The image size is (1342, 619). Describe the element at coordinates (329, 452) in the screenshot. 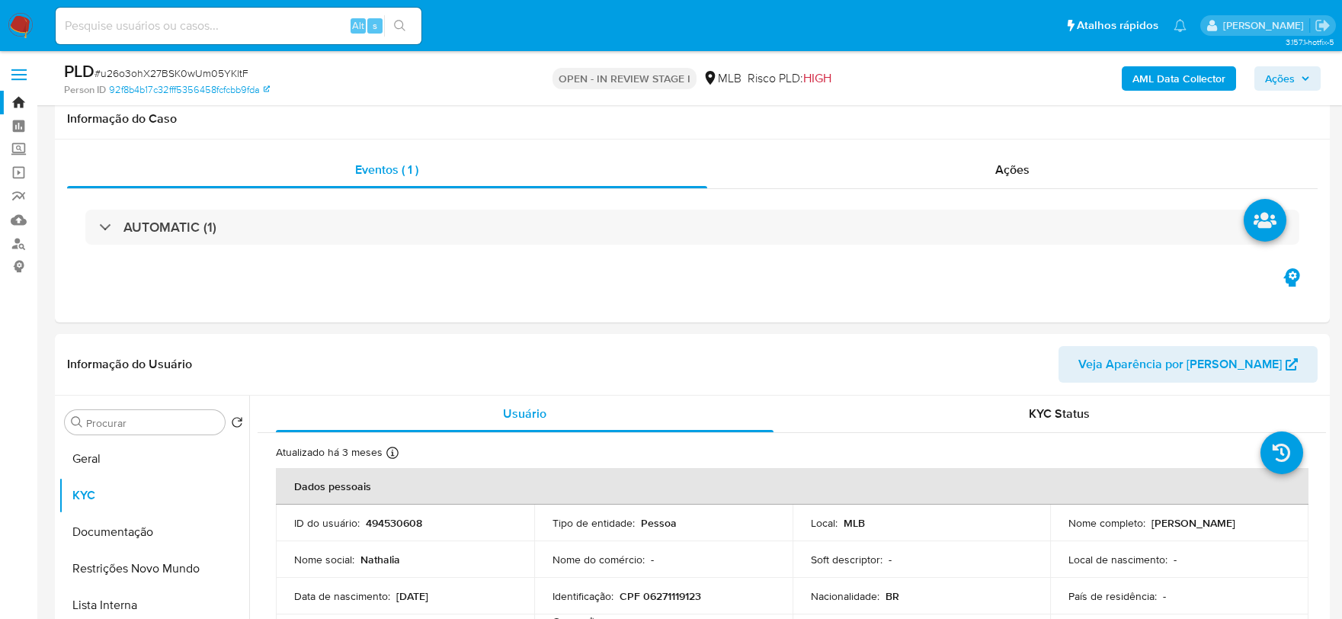

I see `p: Atualizado há 3 meses` at that location.